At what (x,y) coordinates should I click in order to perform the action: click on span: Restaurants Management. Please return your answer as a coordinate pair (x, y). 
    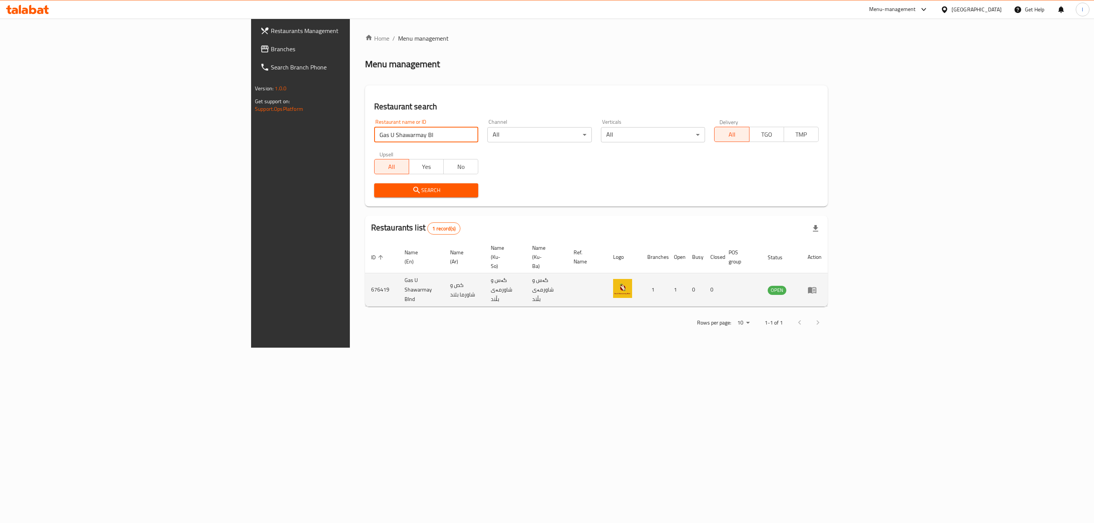
    Looking at the image, I should click on (349, 31).